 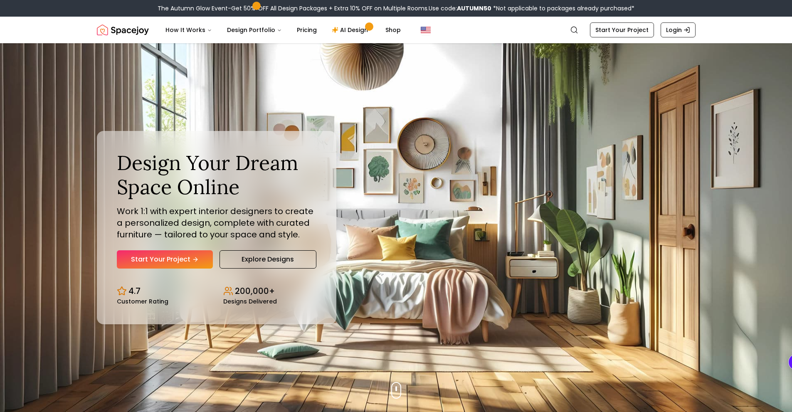 I want to click on a: Spacejoy, so click(x=123, y=30).